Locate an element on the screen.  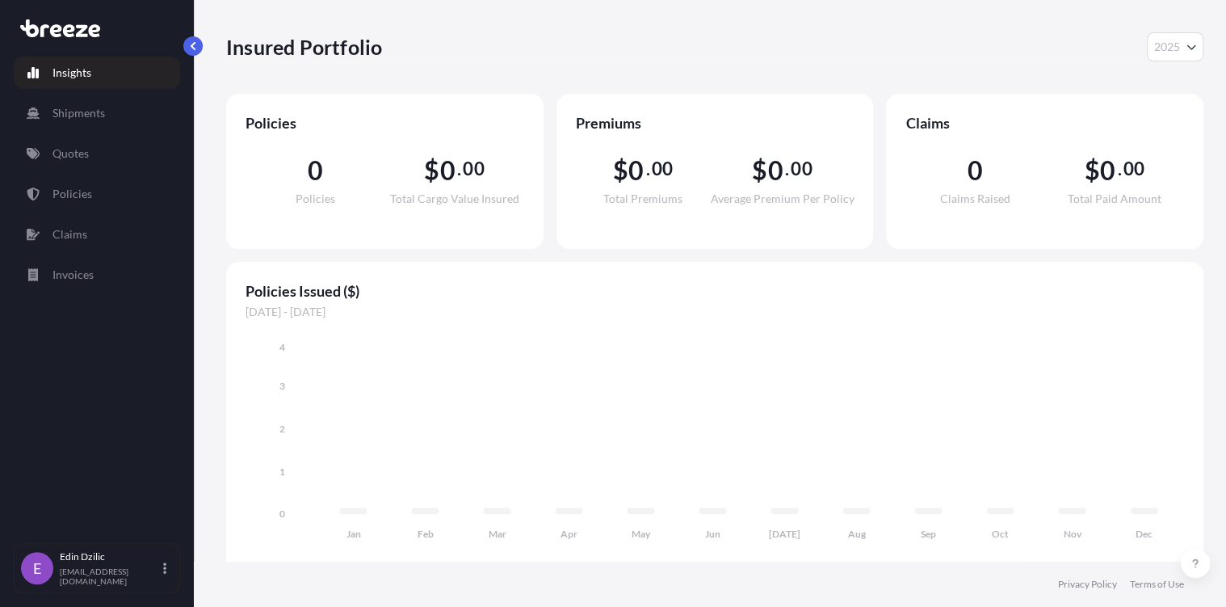
tspan: 3 is located at coordinates (282, 385).